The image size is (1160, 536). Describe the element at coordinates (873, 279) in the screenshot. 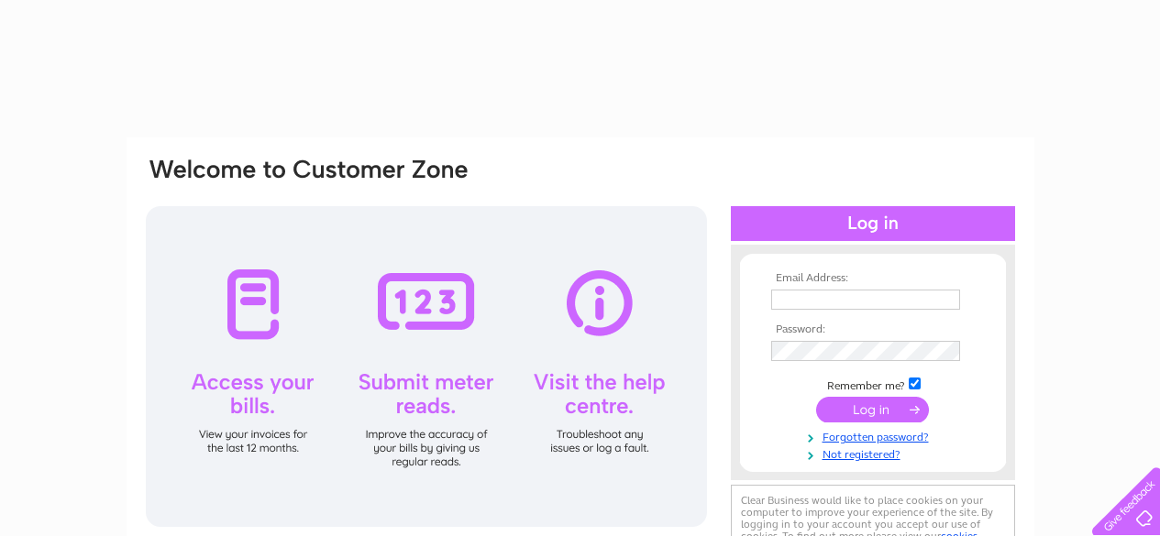

I see `th: Email Address:` at that location.